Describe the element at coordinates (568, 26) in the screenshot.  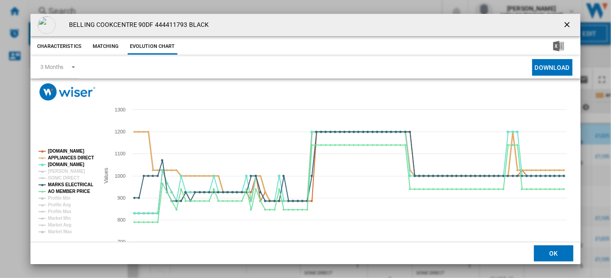
I see `ng-md-icon: getI18NText('BUTTONS.CLOSE_DIALOG')` at that location.